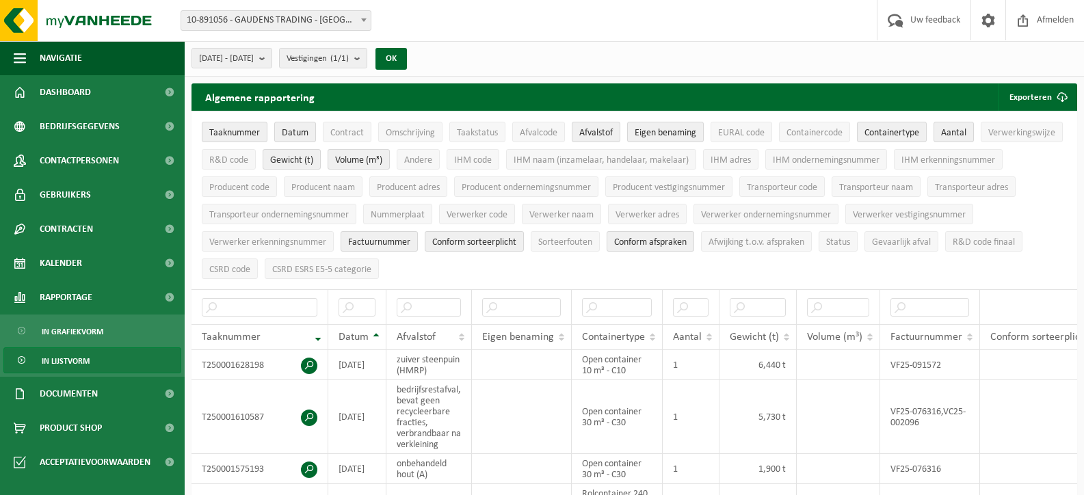  I want to click on span: Gebruikers, so click(65, 195).